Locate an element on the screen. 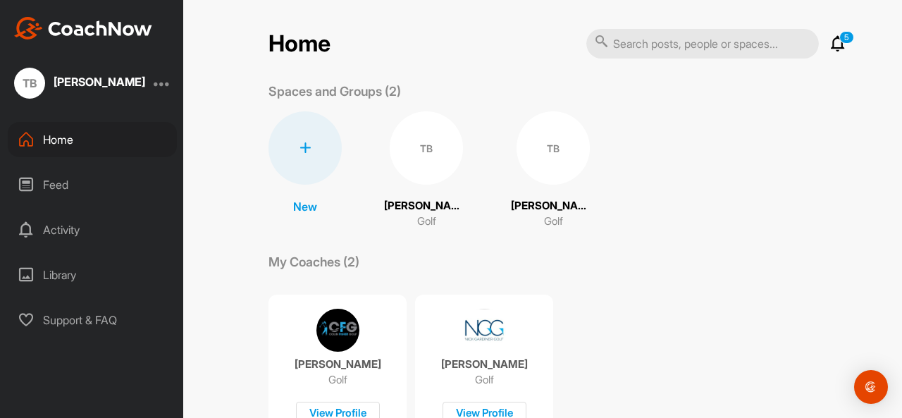 This screenshot has width=902, height=418. input: Search posts, people or spaces... is located at coordinates (703, 44).